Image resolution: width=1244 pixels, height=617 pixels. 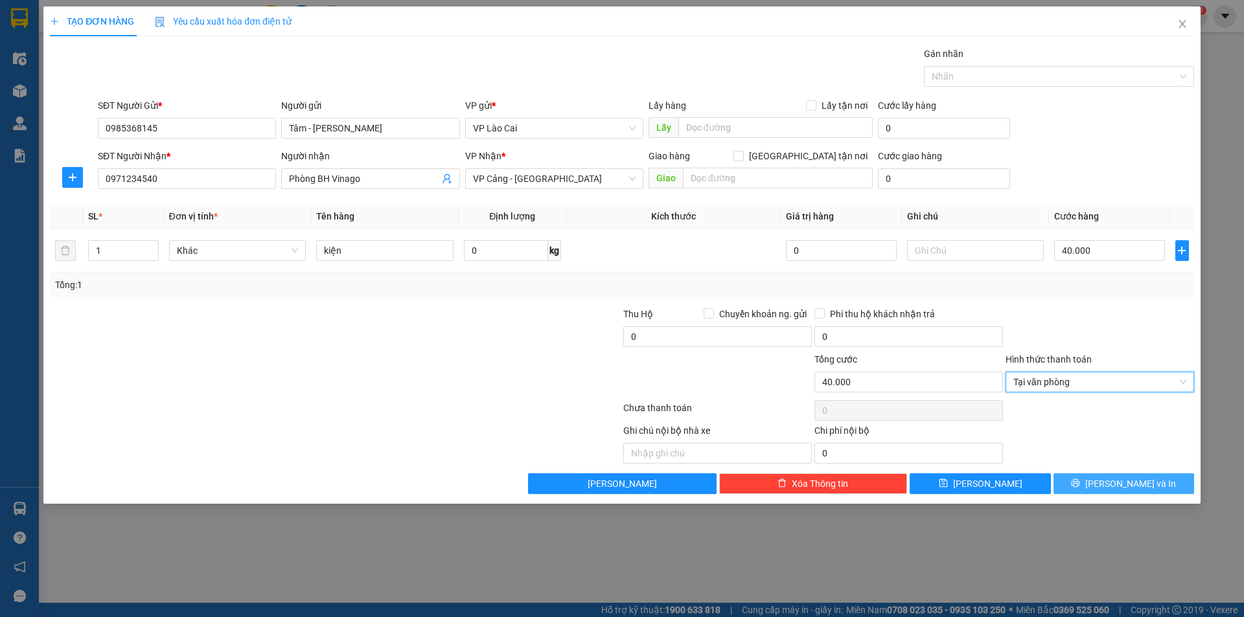 I want to click on strong: TĐ chuyển phát:, so click(x=89, y=81).